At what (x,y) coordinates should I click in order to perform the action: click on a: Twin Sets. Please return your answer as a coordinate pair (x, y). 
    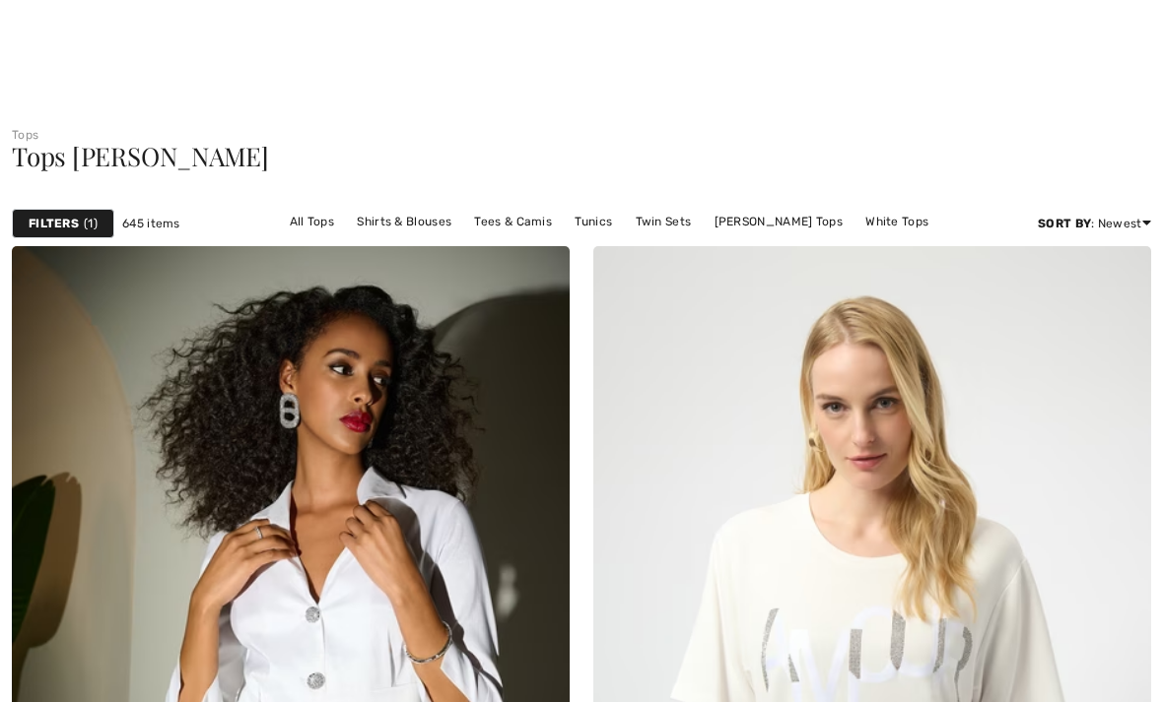
    Looking at the image, I should click on (663, 222).